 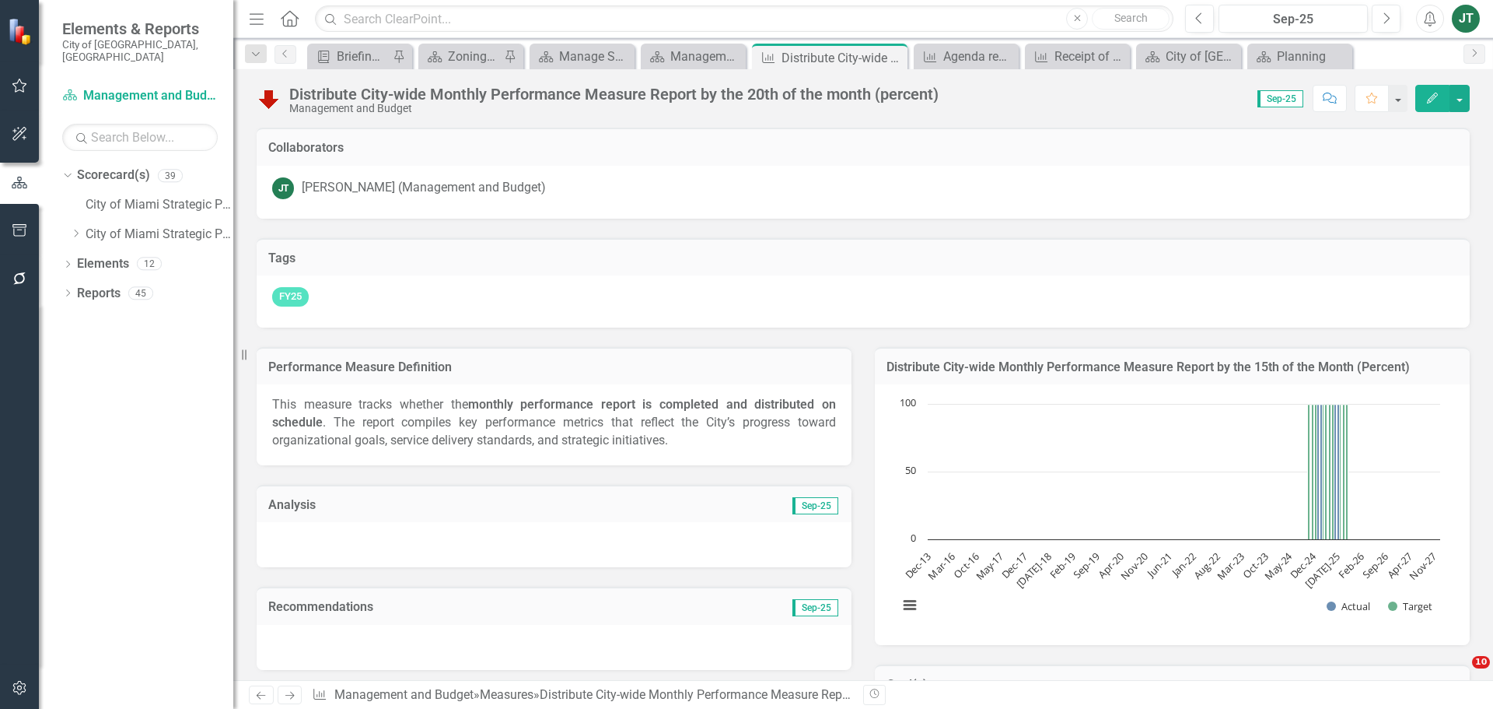 I want to click on path: Jul-25, 100. Actual., so click(x=1338, y=472).